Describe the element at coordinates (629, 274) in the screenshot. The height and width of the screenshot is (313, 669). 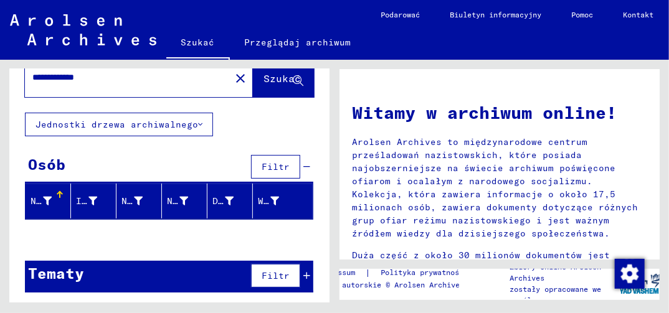
I see `div: Zmienianie zgody` at that location.